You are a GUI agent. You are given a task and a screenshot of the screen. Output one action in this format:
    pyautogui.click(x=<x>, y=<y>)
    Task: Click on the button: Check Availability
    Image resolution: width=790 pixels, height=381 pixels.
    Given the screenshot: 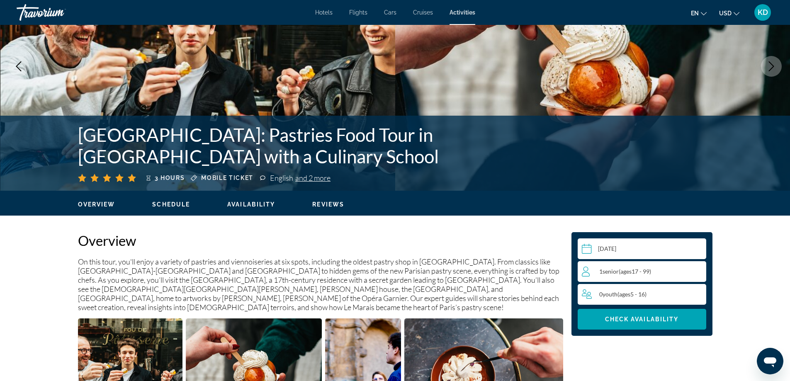 What is the action you would take?
    pyautogui.click(x=642, y=319)
    